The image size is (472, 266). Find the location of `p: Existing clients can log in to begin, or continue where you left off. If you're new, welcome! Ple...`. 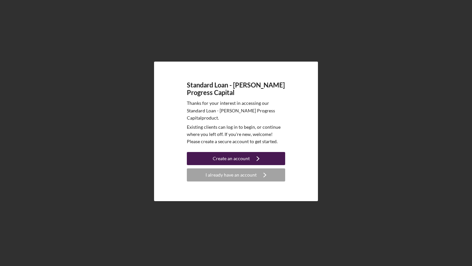

p: Existing clients can log in to begin, or continue where you left off. If you're new, welcome! Ple... is located at coordinates (236, 134).